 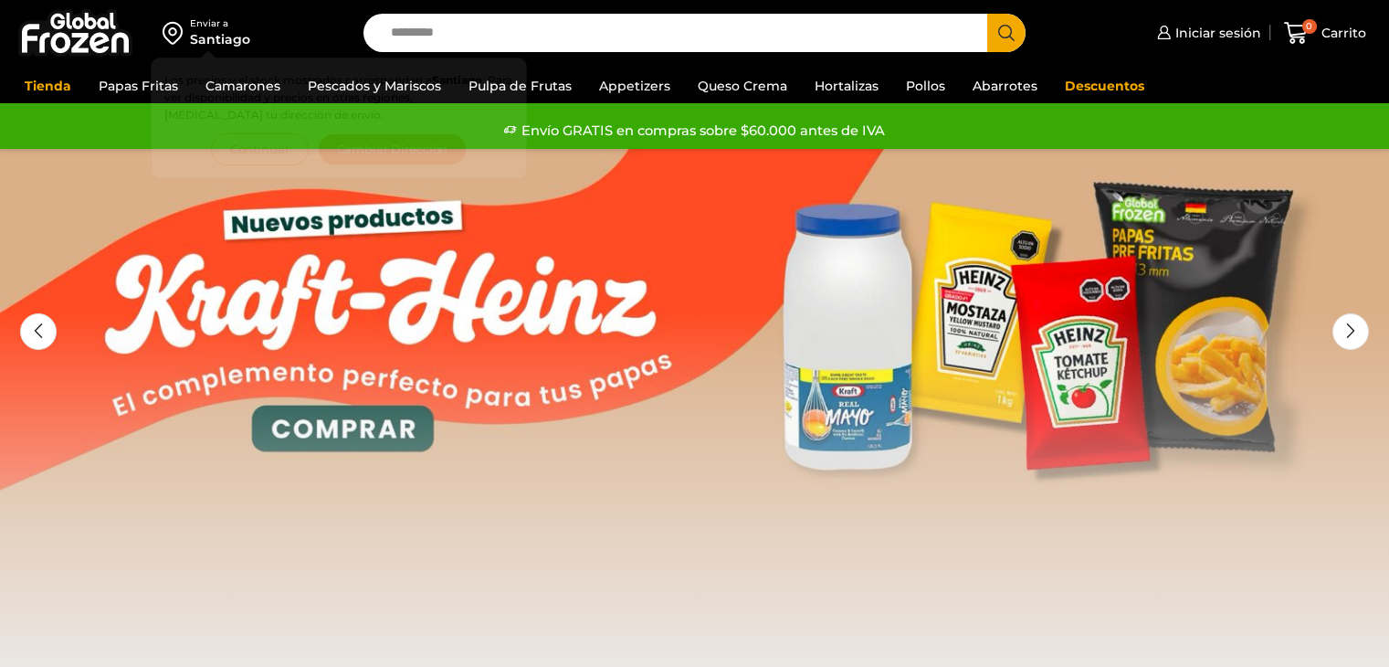 I want to click on strong: Santiago, so click(x=457, y=79).